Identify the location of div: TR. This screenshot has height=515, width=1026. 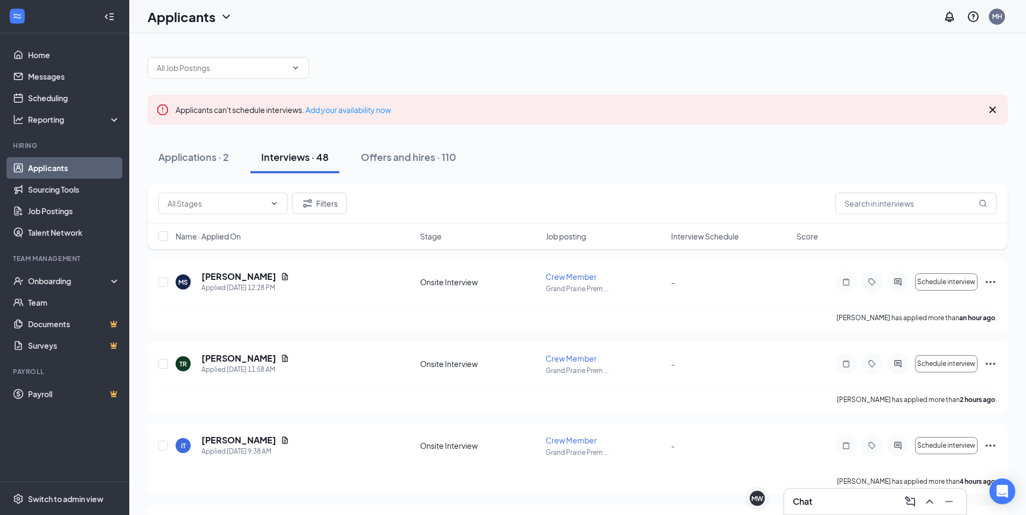
(183, 364).